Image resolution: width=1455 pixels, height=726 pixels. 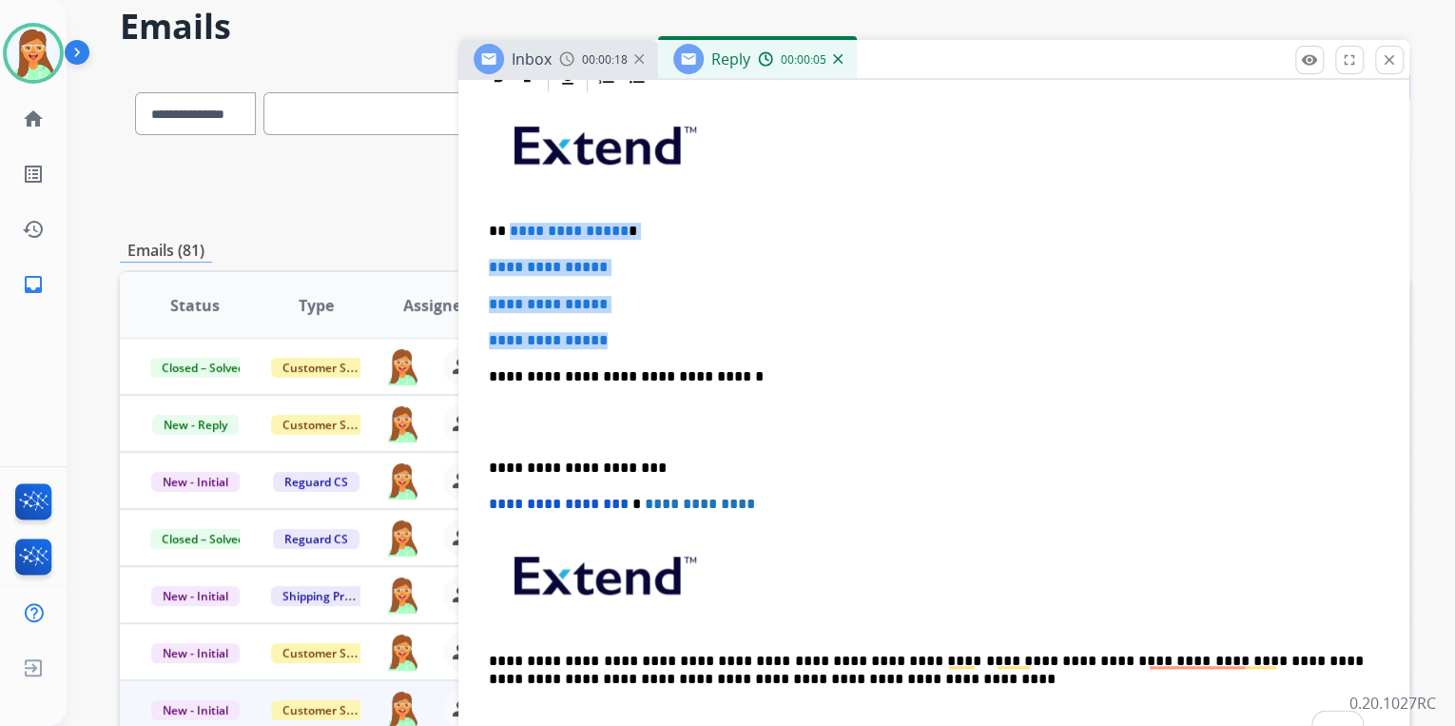 I want to click on mat-icon: history, so click(x=33, y=229).